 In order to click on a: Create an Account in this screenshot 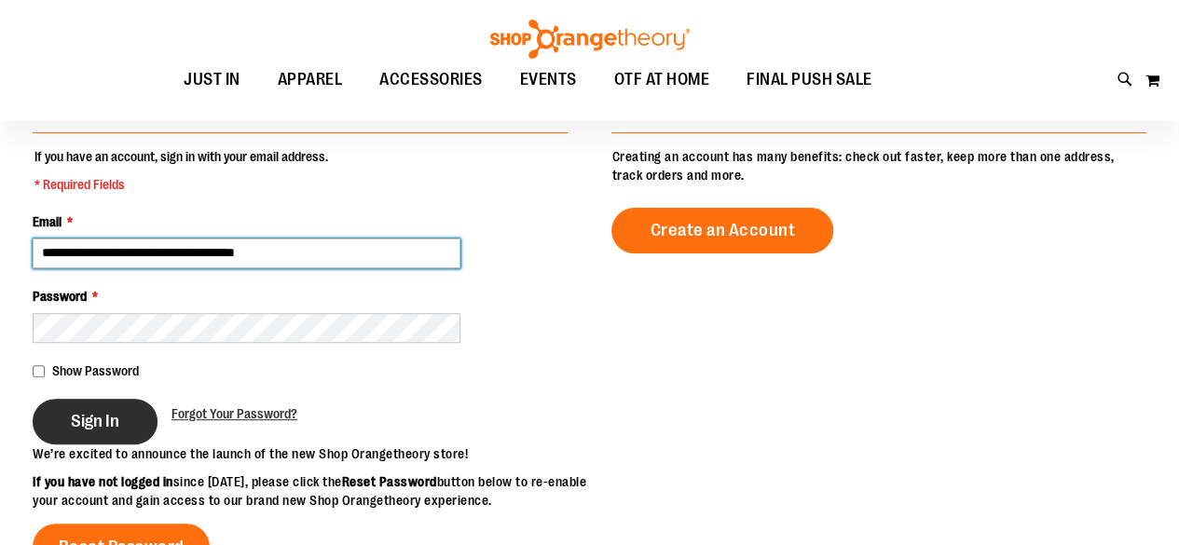, I will do `click(722, 230)`.